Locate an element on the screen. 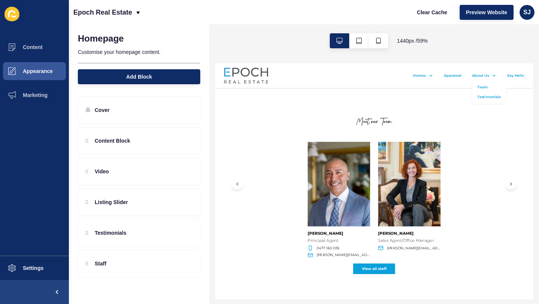 The height and width of the screenshot is (304, 539). p: Testimonials is located at coordinates (111, 233).